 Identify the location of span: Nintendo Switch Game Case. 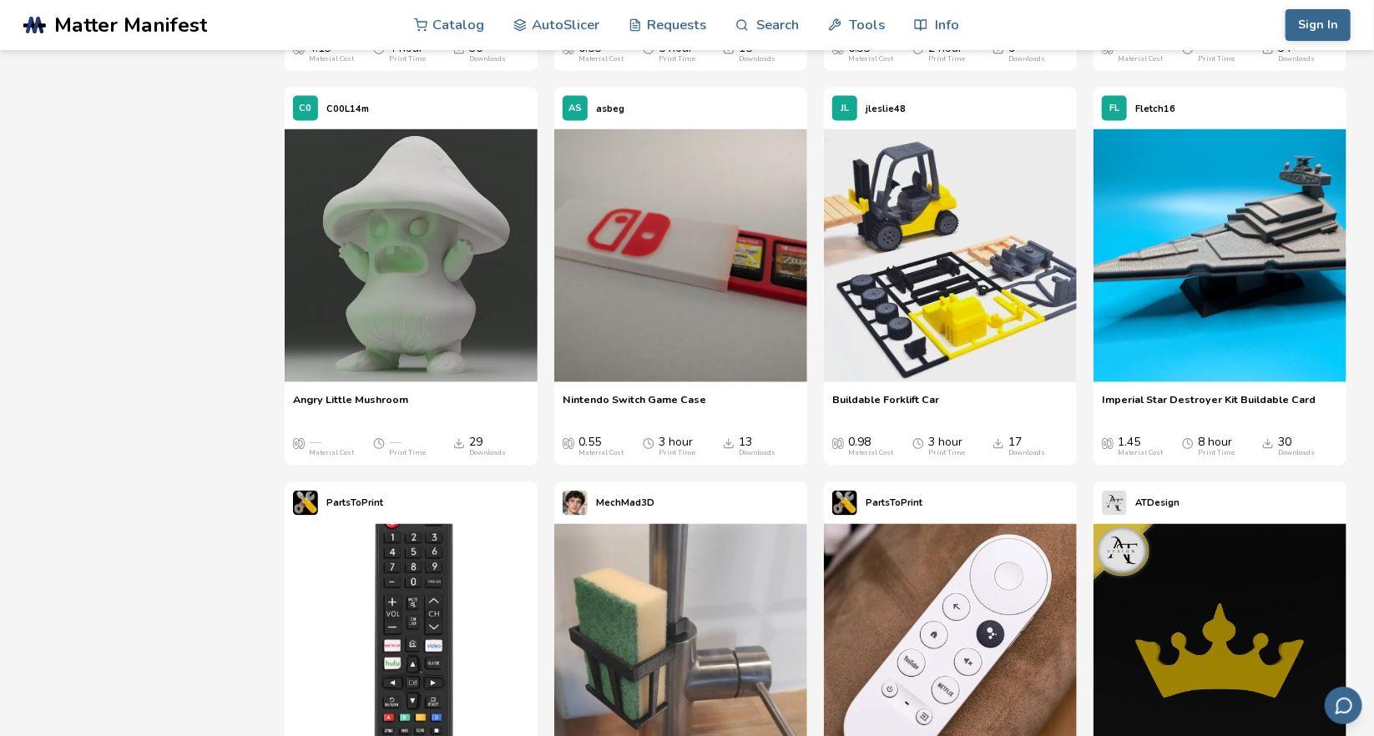
(634, 406).